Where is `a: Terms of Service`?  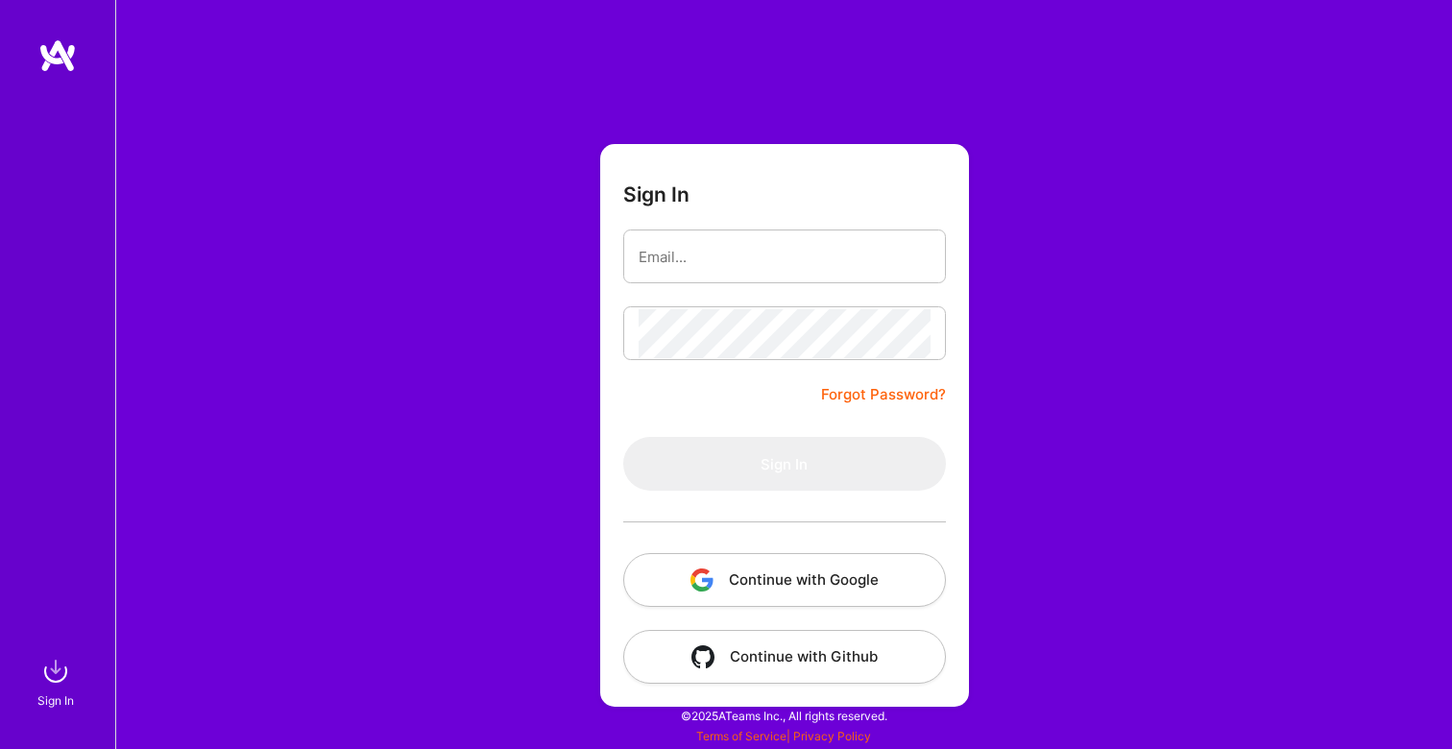
a: Terms of Service is located at coordinates (741, 736).